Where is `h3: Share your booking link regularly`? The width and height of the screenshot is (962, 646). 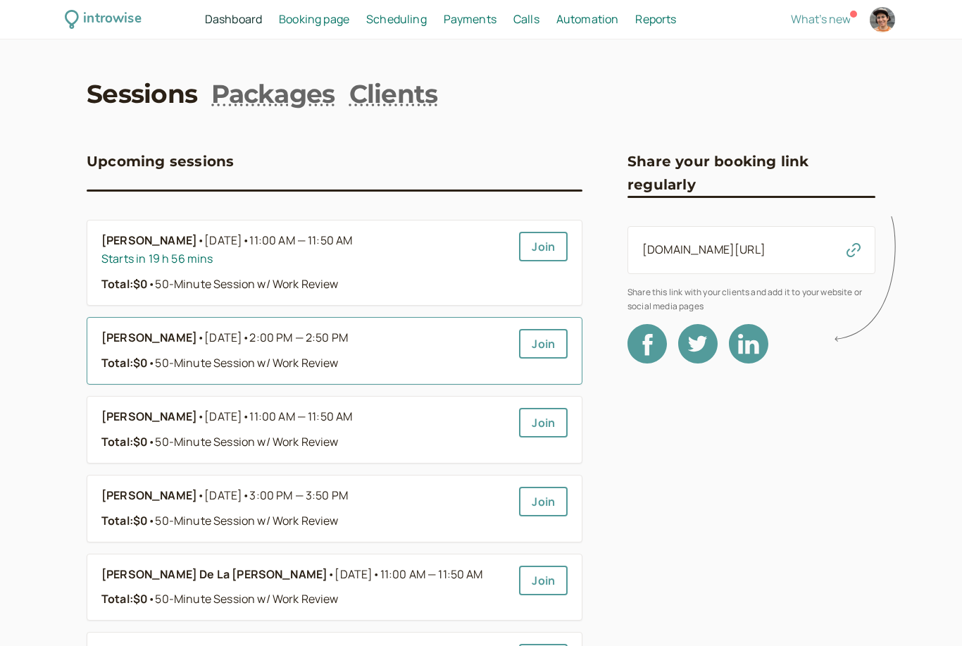 h3: Share your booking link regularly is located at coordinates (751, 173).